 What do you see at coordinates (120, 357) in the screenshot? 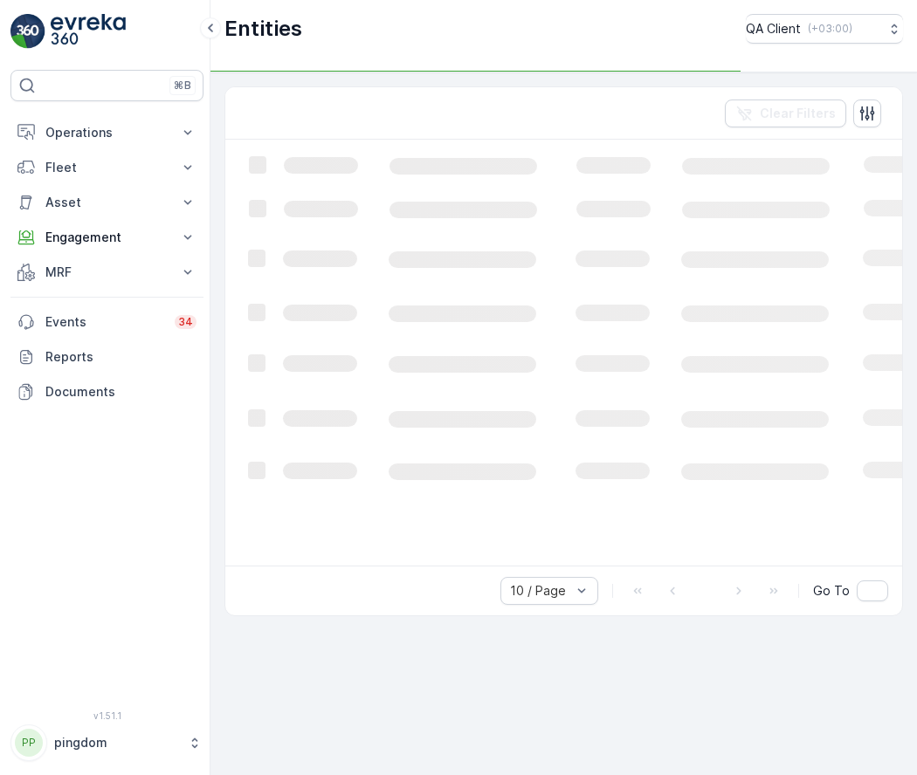
I see `p: Reports` at bounding box center [120, 357].